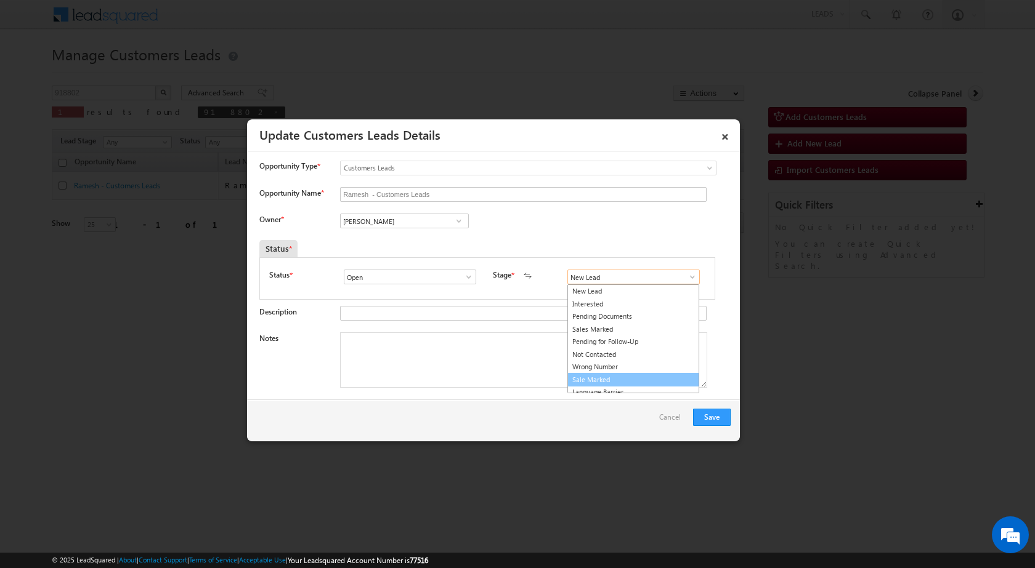  Describe the element at coordinates (269, 338) in the screenshot. I see `label: Notes` at that location.